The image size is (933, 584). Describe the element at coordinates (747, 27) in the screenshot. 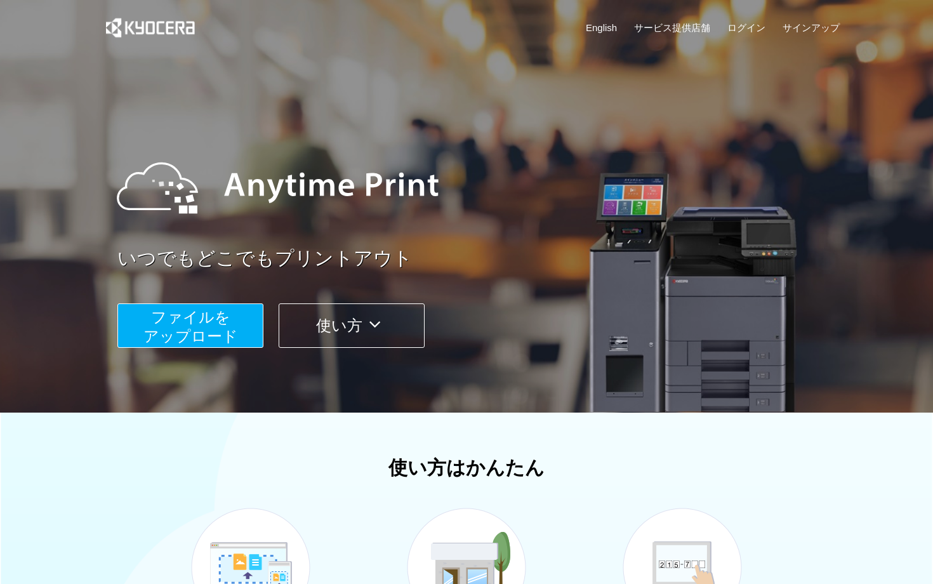

I see `a: ログイン` at that location.